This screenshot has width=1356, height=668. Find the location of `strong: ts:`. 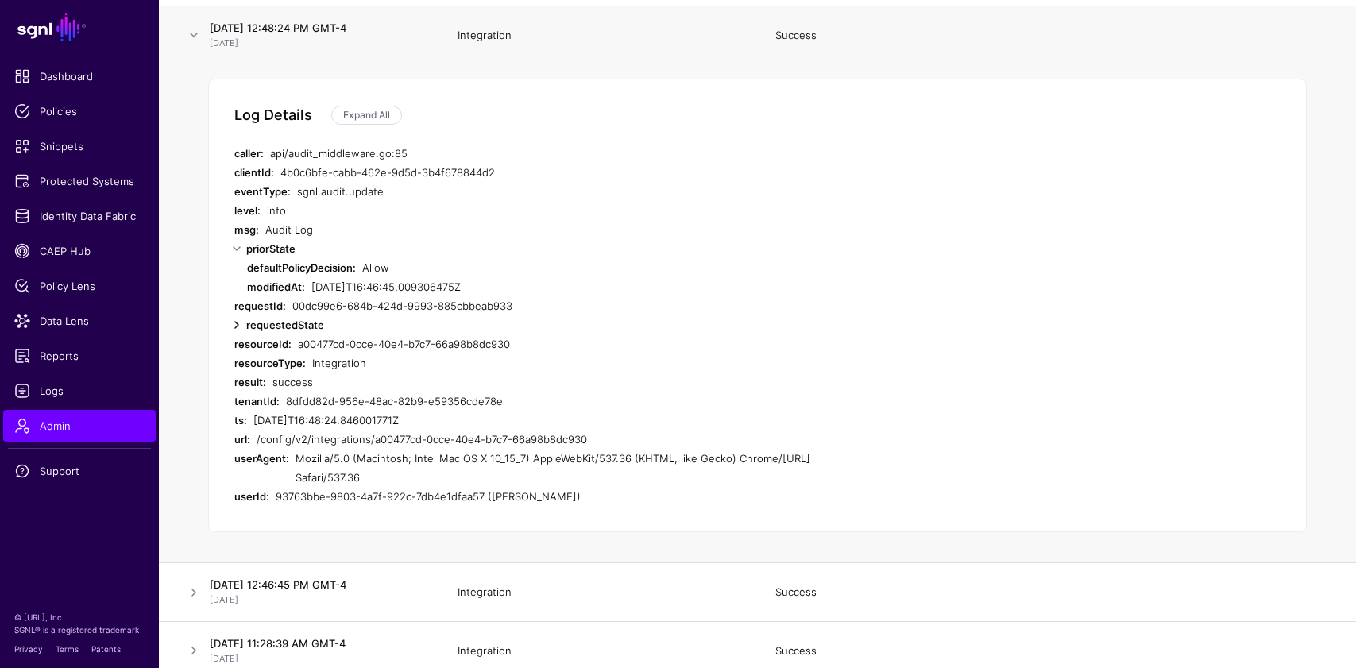

strong: ts: is located at coordinates (241, 420).